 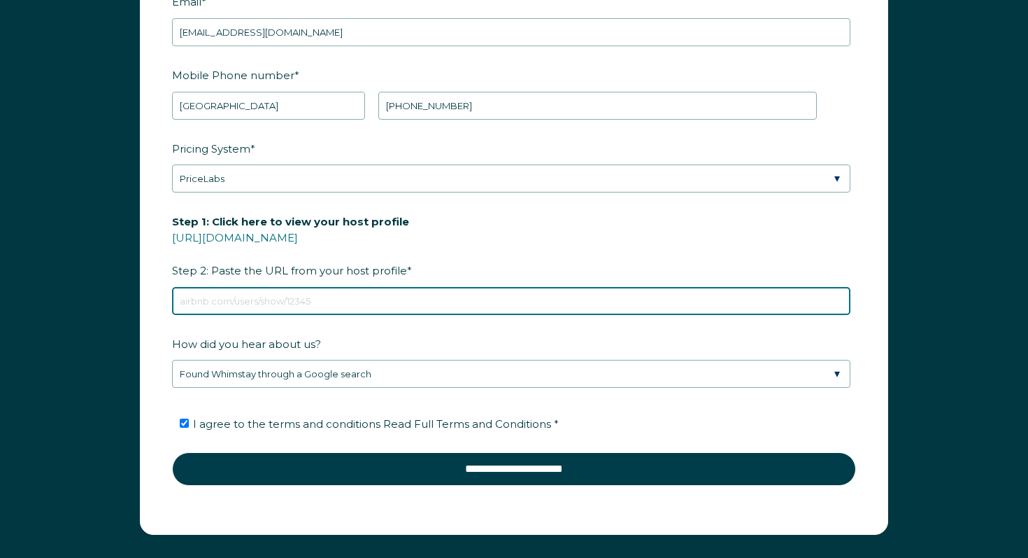 I want to click on span: Mobile Phone number, so click(x=233, y=75).